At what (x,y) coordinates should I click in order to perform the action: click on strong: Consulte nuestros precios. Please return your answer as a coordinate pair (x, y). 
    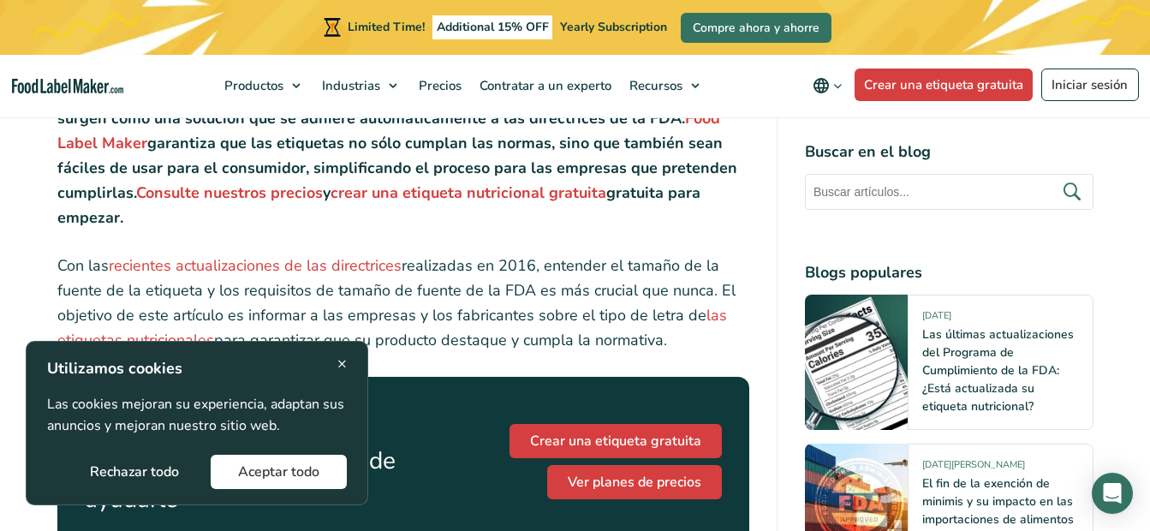
    Looking at the image, I should click on (230, 193).